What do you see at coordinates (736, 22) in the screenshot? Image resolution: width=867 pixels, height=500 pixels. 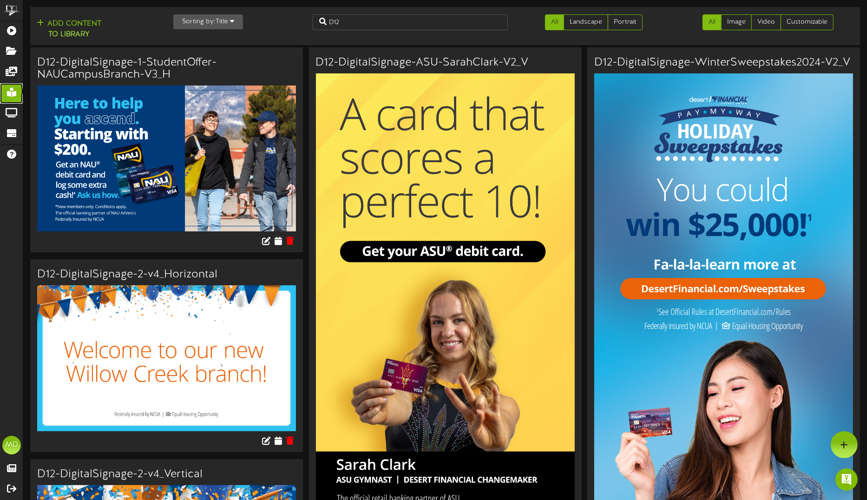 I see `a: Image` at bounding box center [736, 22].